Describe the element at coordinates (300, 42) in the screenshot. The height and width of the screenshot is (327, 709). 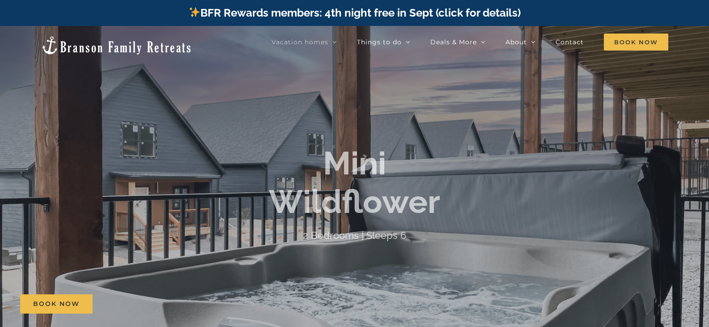
I see `span: Vacation homes` at that location.